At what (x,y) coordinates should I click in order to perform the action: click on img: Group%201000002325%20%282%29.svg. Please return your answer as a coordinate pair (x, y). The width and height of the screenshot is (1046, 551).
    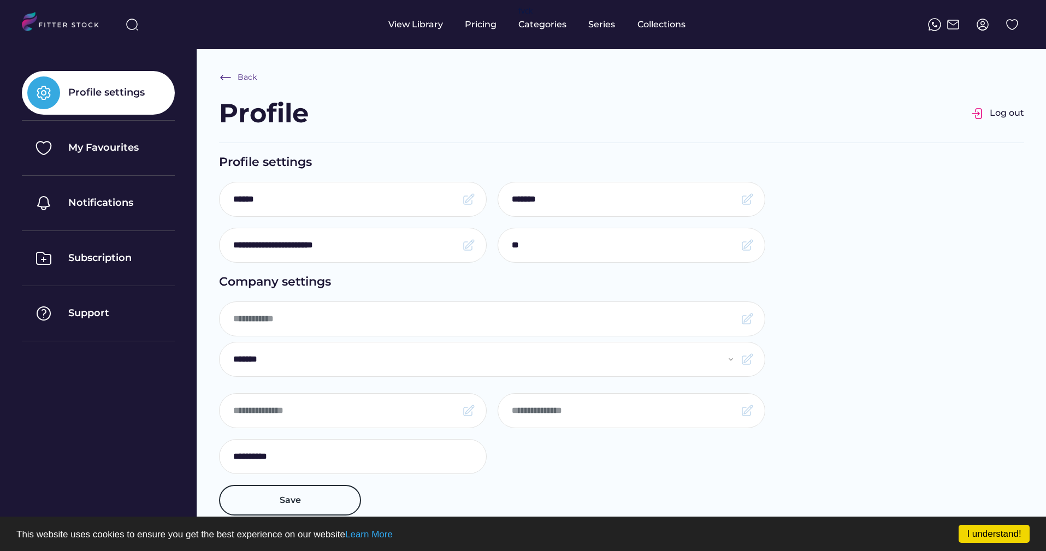
    Looking at the image, I should click on (44, 148).